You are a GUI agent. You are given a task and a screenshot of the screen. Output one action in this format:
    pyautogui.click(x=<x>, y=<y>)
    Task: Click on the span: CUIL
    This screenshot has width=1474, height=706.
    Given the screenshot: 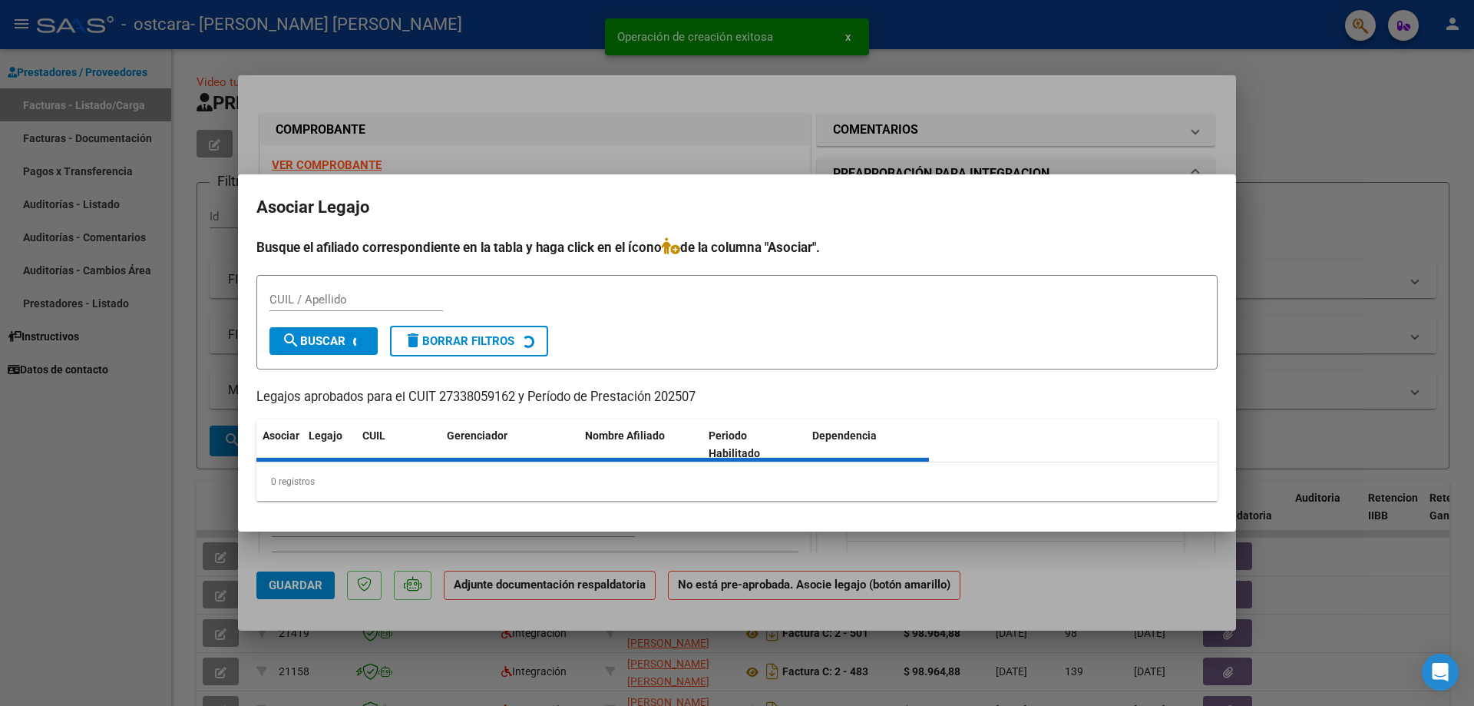 What is the action you would take?
    pyautogui.click(x=374, y=435)
    